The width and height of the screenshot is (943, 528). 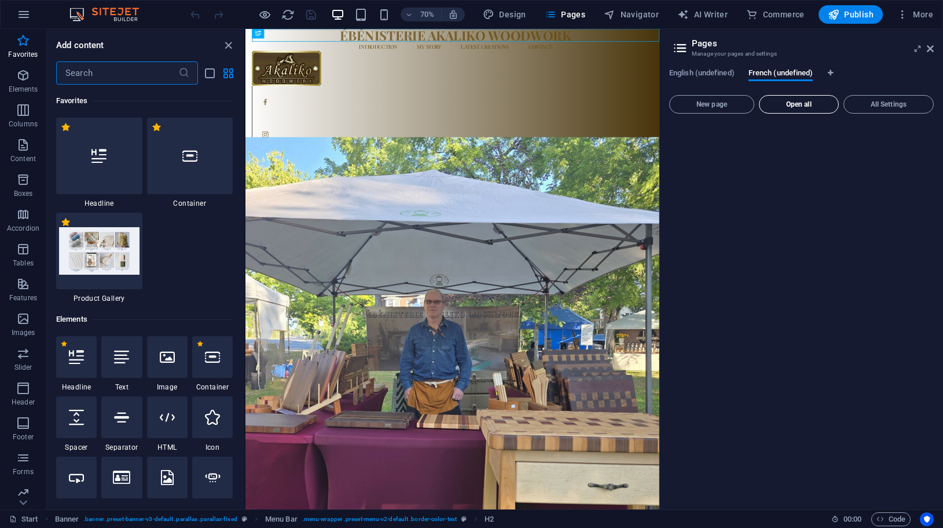 What do you see at coordinates (915, 14) in the screenshot?
I see `span: More` at bounding box center [915, 14].